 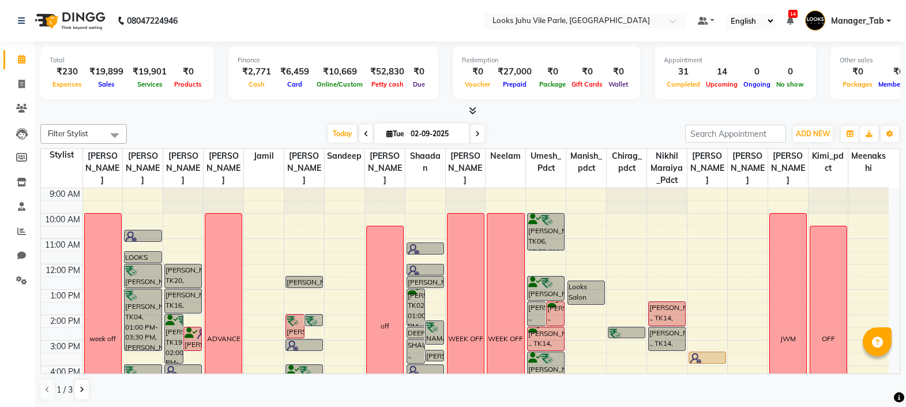 I want to click on div: 9:00 AM, so click(x=65, y=194).